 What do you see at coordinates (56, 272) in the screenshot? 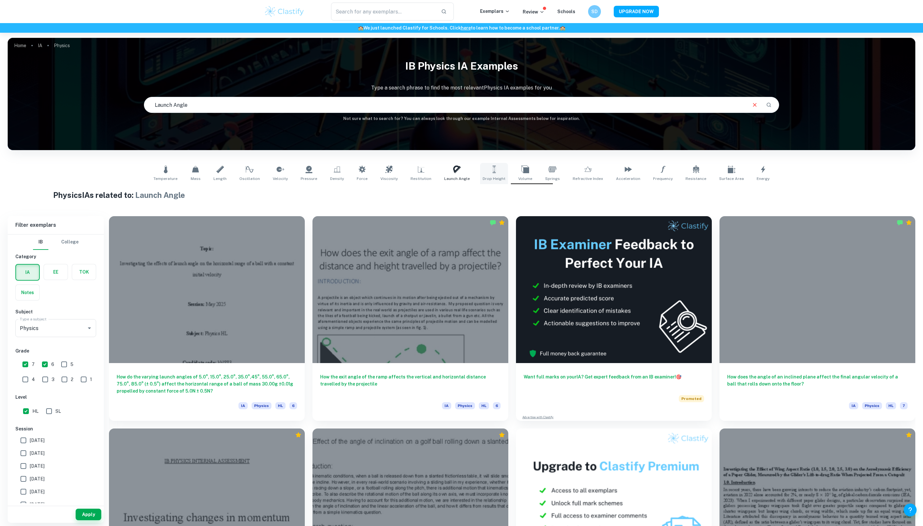
I see `button: EE` at bounding box center [56, 272].